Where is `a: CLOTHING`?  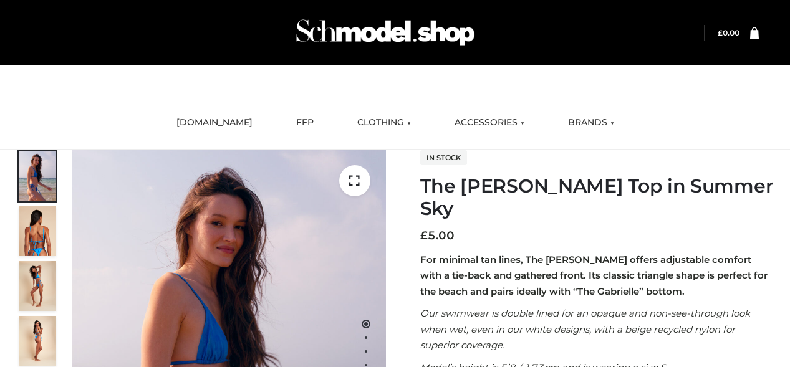
a: CLOTHING is located at coordinates (384, 123).